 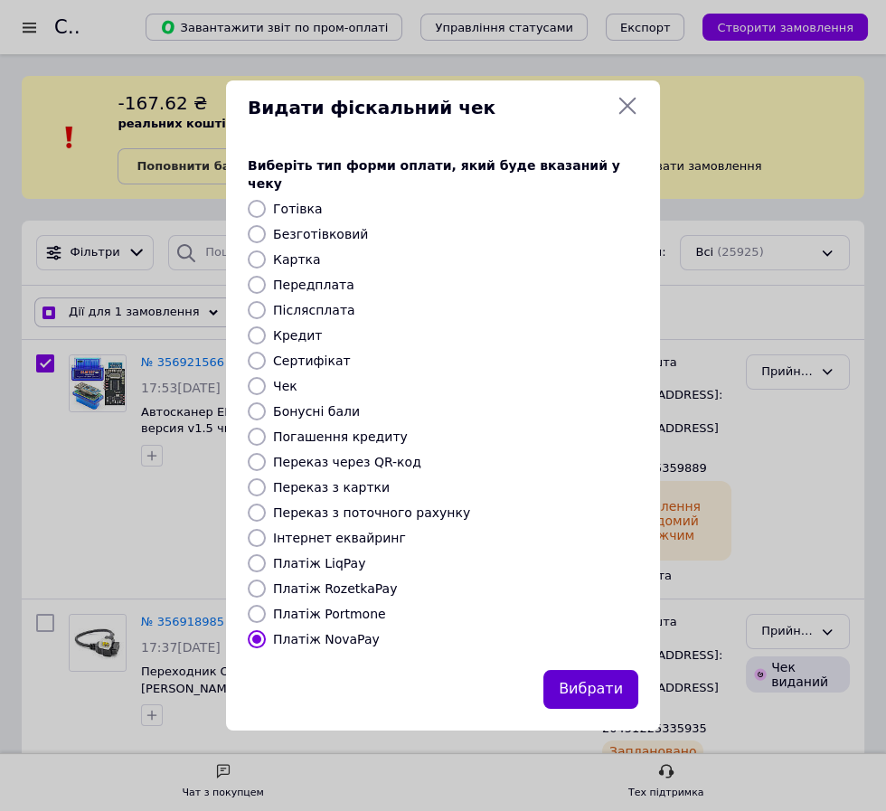 I want to click on label: Післясплата, so click(x=314, y=310).